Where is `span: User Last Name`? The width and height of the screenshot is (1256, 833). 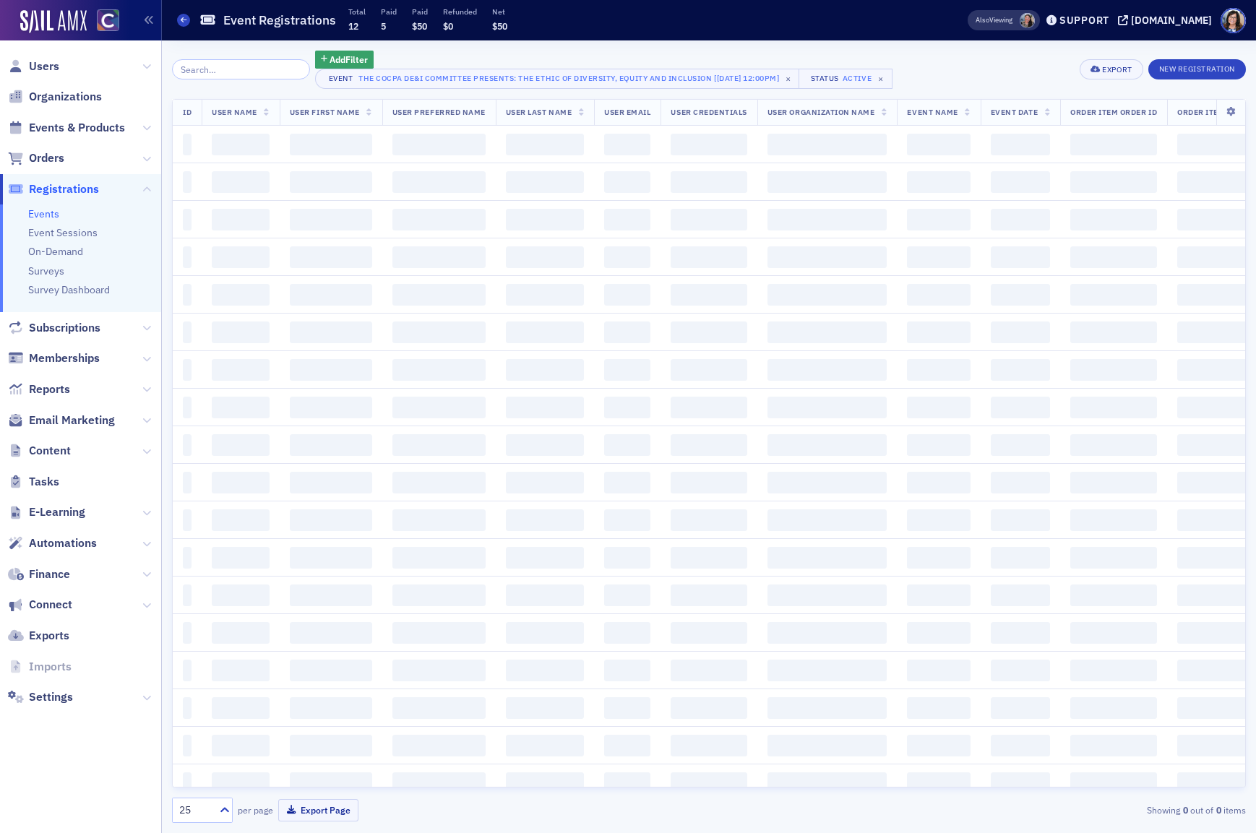 span: User Last Name is located at coordinates (538, 112).